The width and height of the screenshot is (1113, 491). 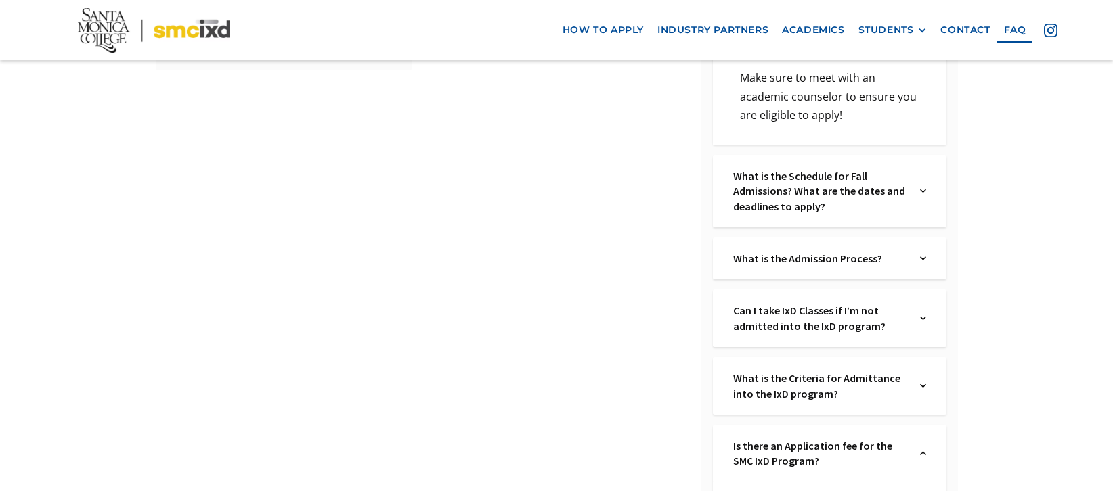 I want to click on p: Make sure to meet with an academic counselor to ensure you are eligible to apply!, so click(x=829, y=97).